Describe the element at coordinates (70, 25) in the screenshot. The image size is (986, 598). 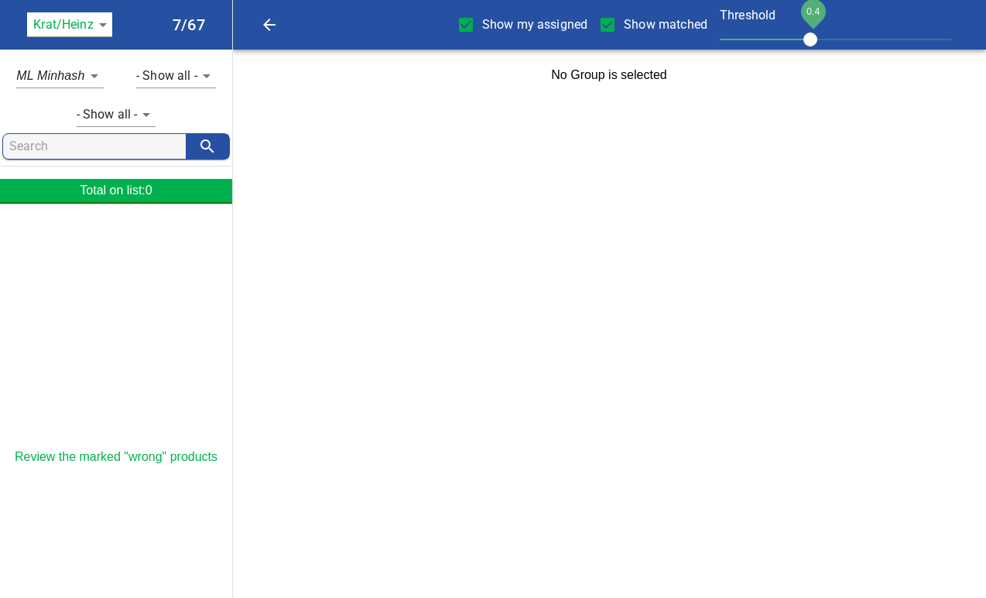
I see `div: Krat/Heinz` at that location.